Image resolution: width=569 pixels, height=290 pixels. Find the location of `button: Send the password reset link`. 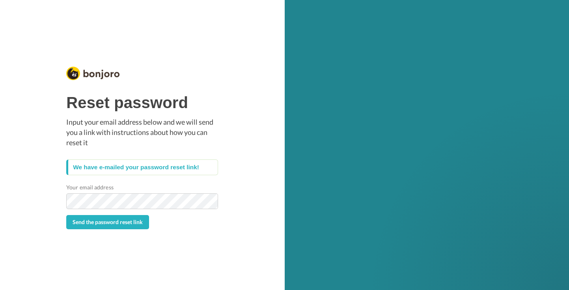

button: Send the password reset link is located at coordinates (108, 222).